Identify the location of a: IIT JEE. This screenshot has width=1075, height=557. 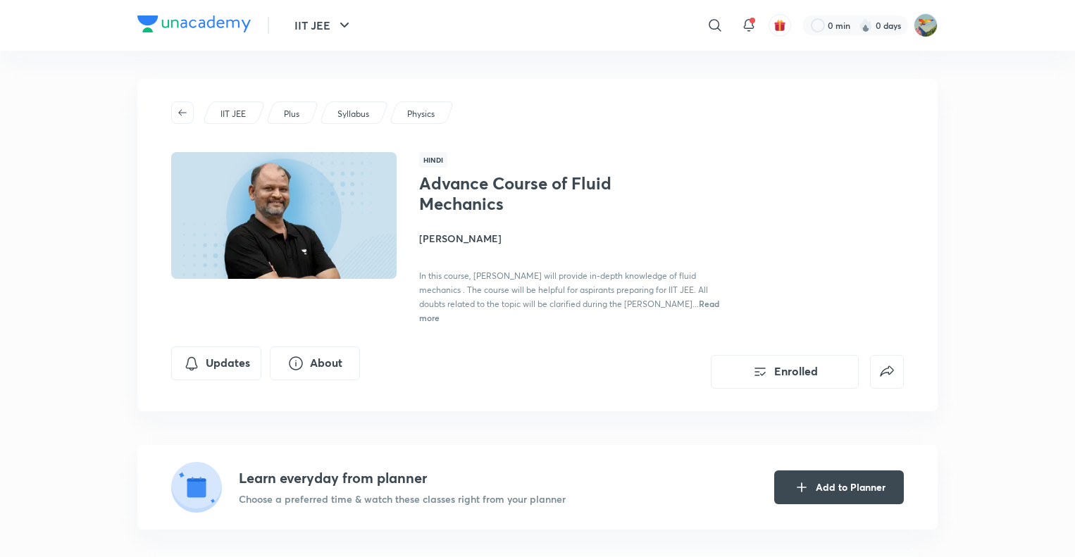
(233, 114).